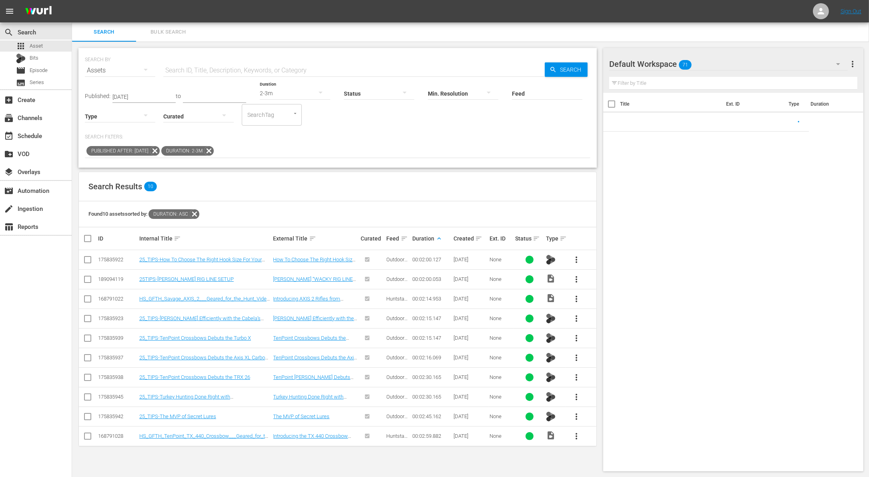 This screenshot has width=869, height=477. Describe the element at coordinates (21, 70) in the screenshot. I see `span: Episode` at that location.